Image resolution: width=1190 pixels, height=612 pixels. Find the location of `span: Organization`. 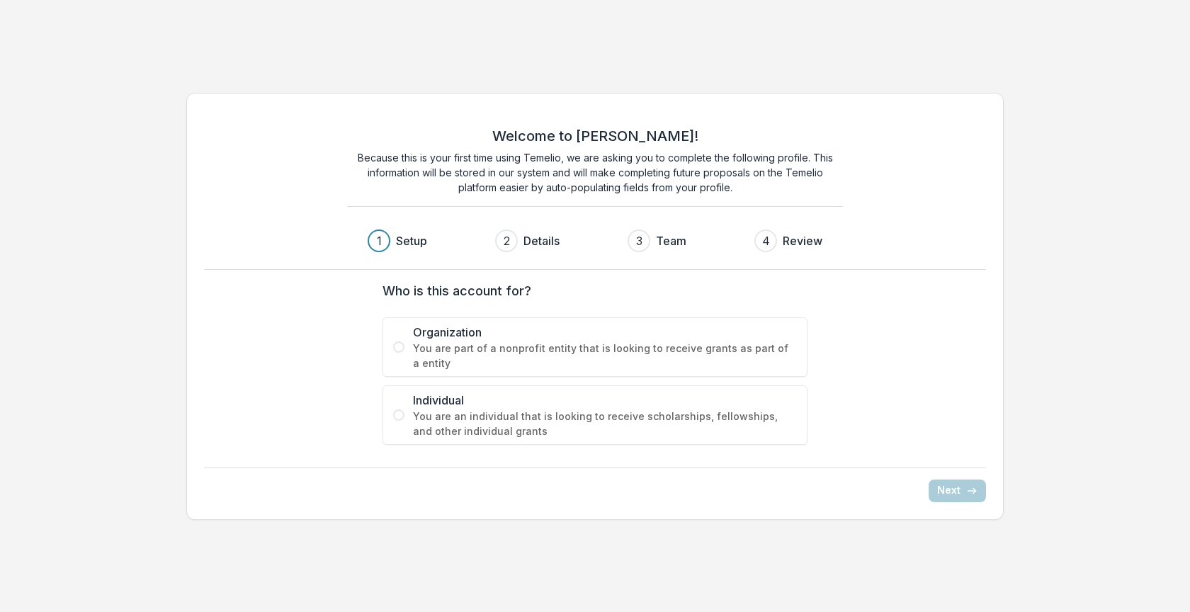

span: Organization is located at coordinates (605, 332).